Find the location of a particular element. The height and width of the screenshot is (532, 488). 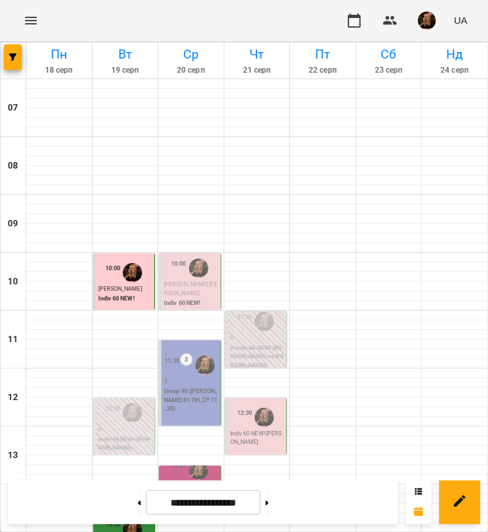

label: 13:45 is located at coordinates (179, 466).